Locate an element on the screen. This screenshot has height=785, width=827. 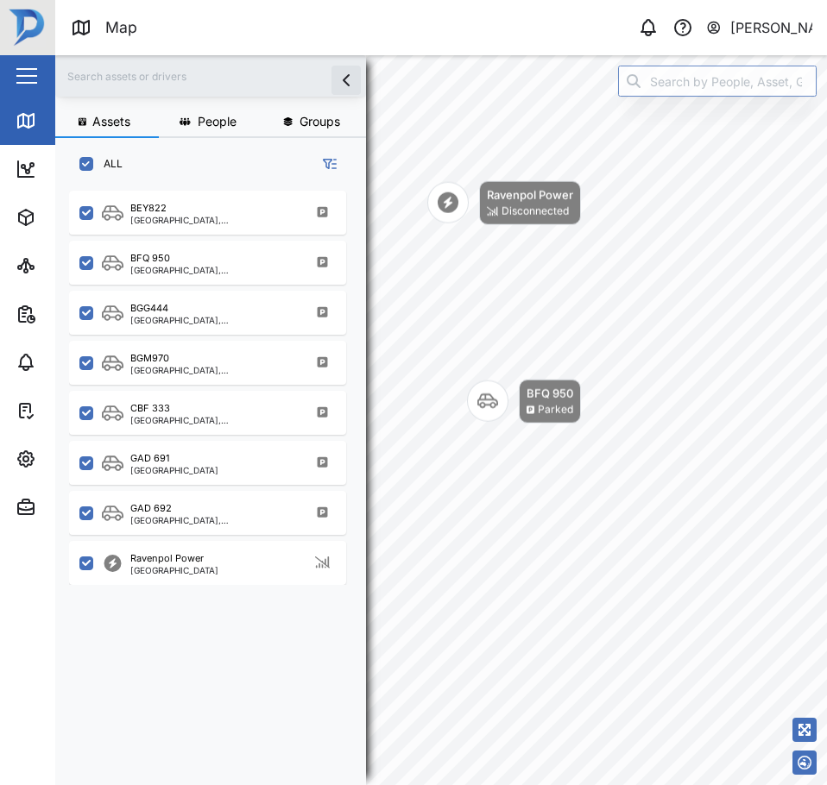
div: Sites is located at coordinates (66, 266).